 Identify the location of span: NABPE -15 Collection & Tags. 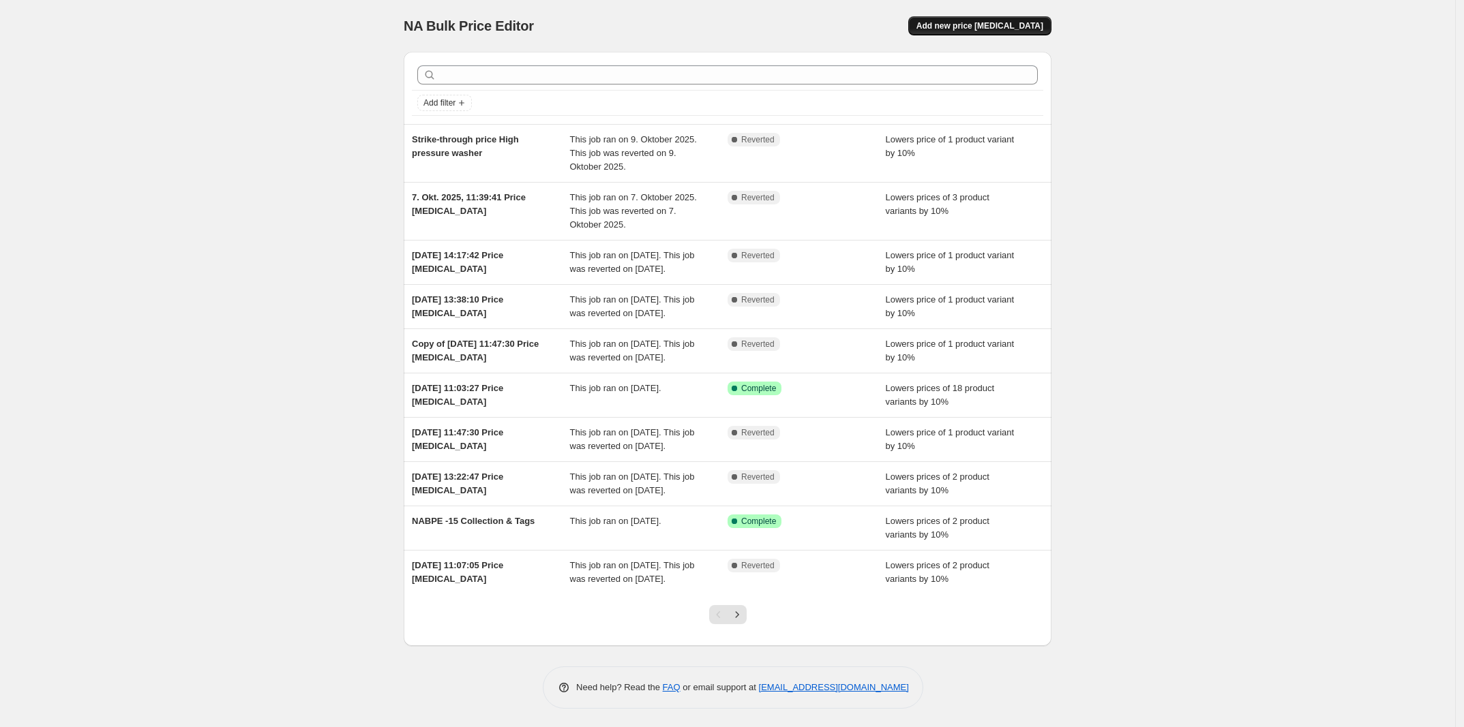
(473, 521).